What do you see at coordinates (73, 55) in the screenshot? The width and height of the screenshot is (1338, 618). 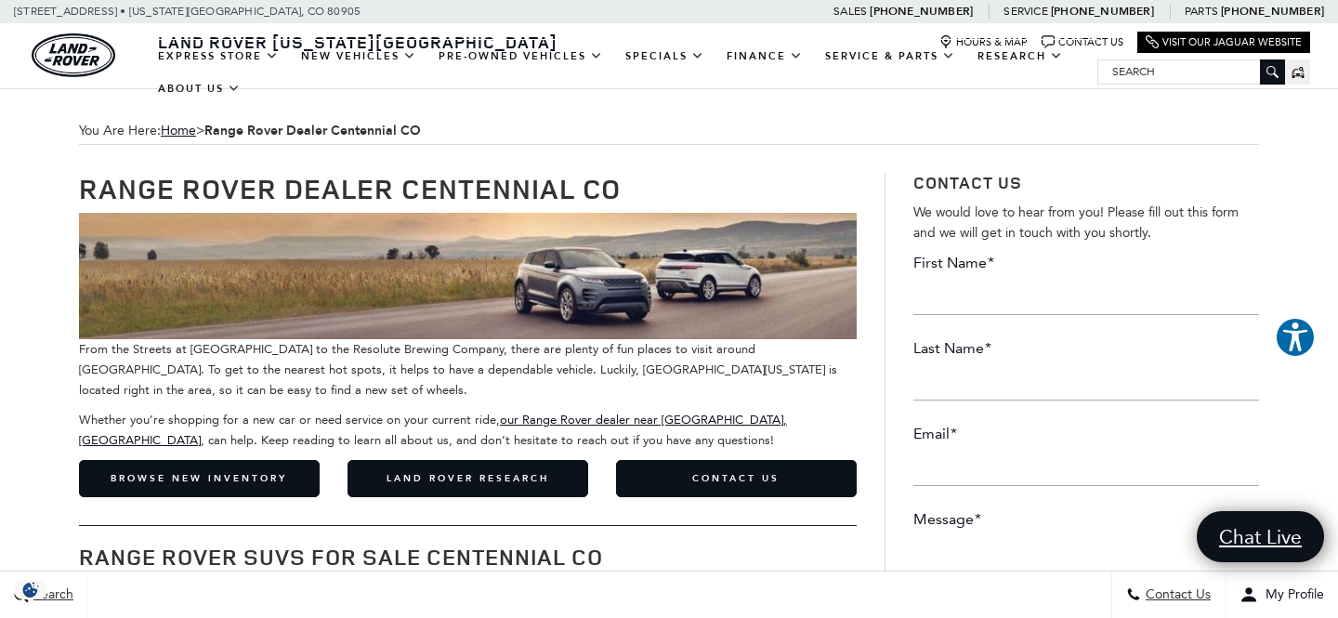 I see `a: land-rover` at bounding box center [73, 55].